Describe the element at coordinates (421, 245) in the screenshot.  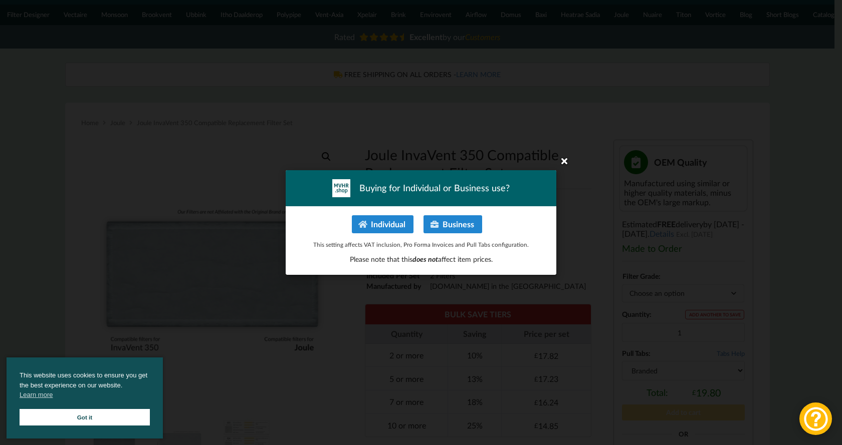
I see `p: This setting affects VAT inclusion, Pro Forma Invoices and Pull Tabs configuration.` at that location.